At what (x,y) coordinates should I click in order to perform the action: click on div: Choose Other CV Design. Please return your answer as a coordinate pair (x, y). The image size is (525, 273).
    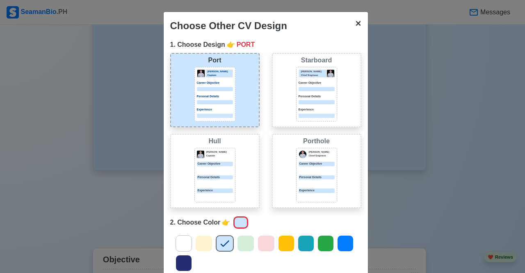
    Looking at the image, I should click on (229, 26).